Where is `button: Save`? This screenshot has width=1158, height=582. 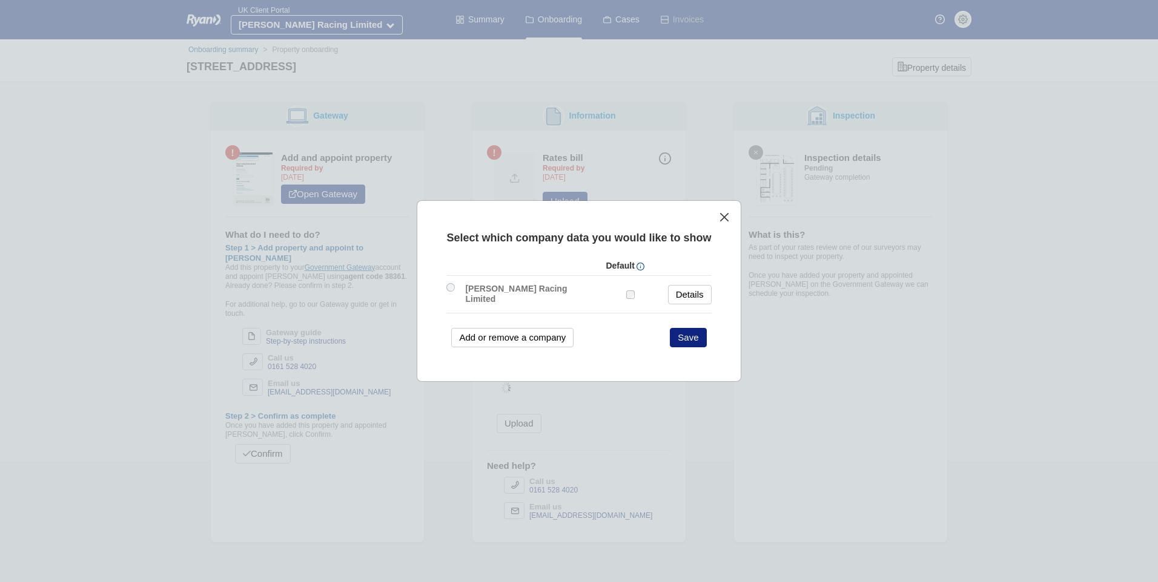 button: Save is located at coordinates (688, 338).